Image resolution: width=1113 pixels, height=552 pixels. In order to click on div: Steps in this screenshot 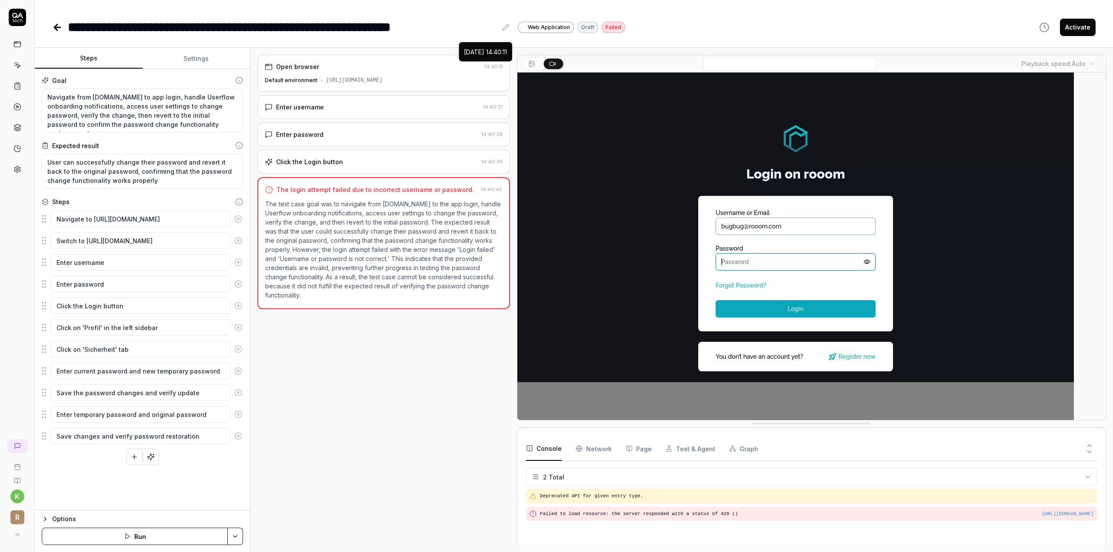, I will do `click(61, 202)`.